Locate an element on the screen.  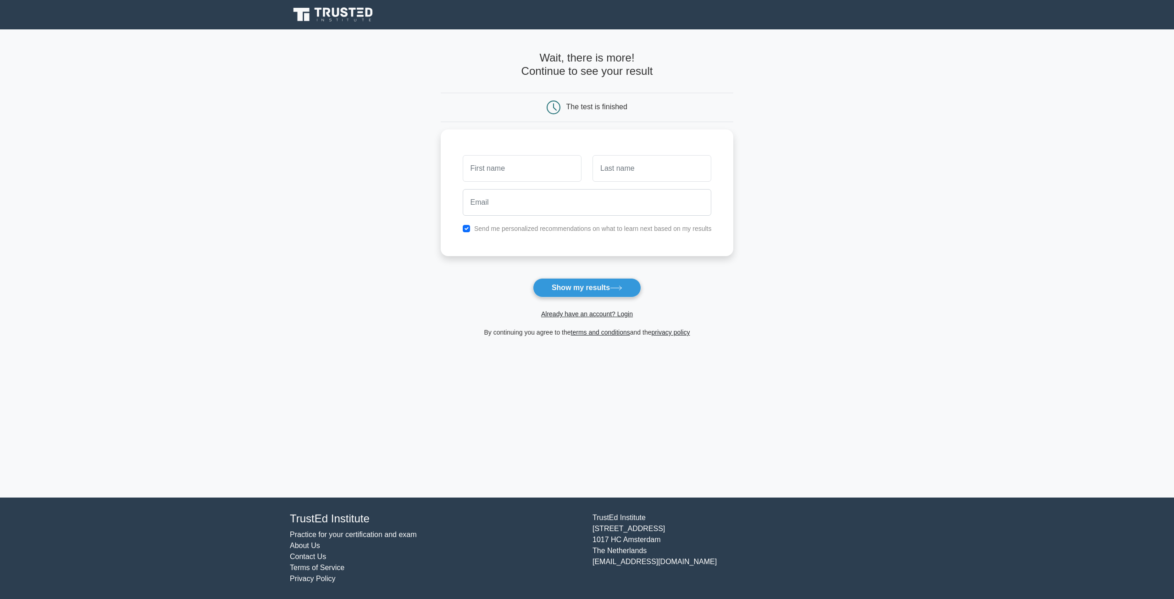
a: Practice for your certification and exam is located at coordinates (353, 534).